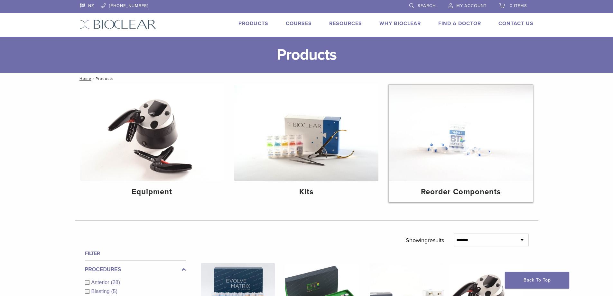 The width and height of the screenshot is (613, 296). What do you see at coordinates (346, 23) in the screenshot?
I see `a: Resources` at bounding box center [346, 23].